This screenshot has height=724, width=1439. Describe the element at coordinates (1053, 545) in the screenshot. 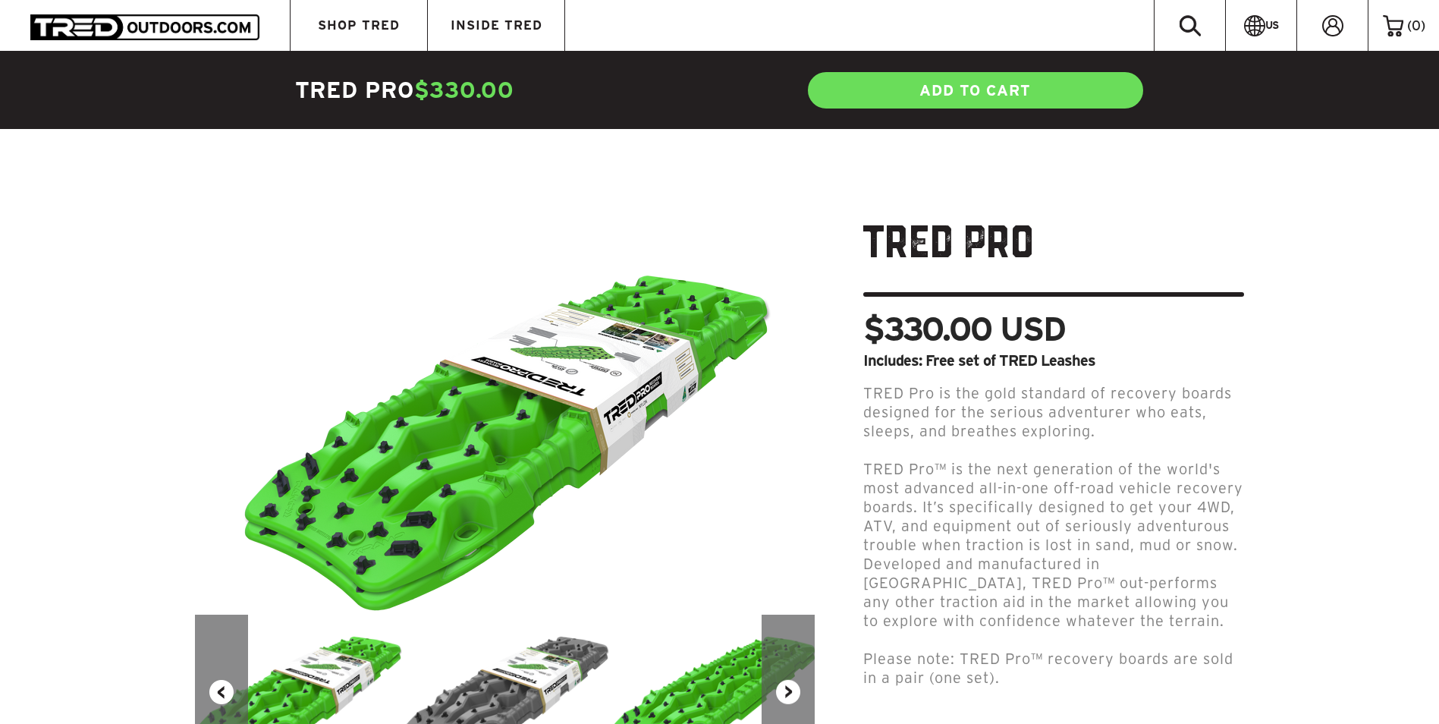

I see `span: TRED Pro™ is the next generation of the world's most advanced all-in-one off-road vehicle recover...` at that location.